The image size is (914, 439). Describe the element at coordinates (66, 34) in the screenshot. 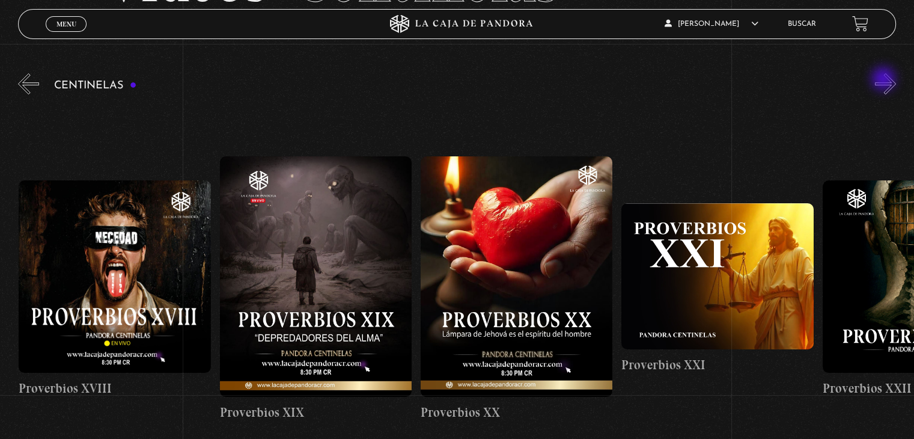

I see `span: Cerrar` at that location.